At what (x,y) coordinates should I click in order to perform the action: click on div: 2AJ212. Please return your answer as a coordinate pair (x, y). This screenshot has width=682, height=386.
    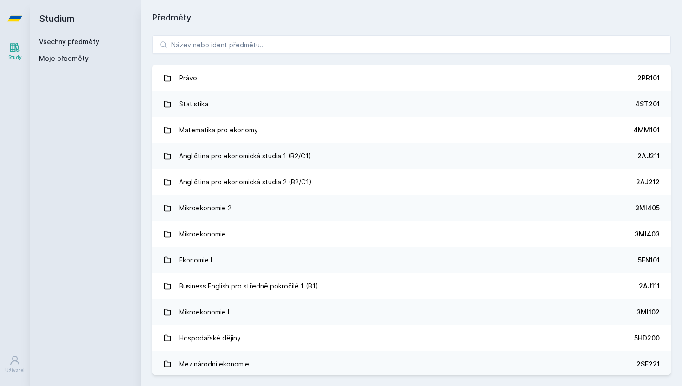
    Looking at the image, I should click on (648, 182).